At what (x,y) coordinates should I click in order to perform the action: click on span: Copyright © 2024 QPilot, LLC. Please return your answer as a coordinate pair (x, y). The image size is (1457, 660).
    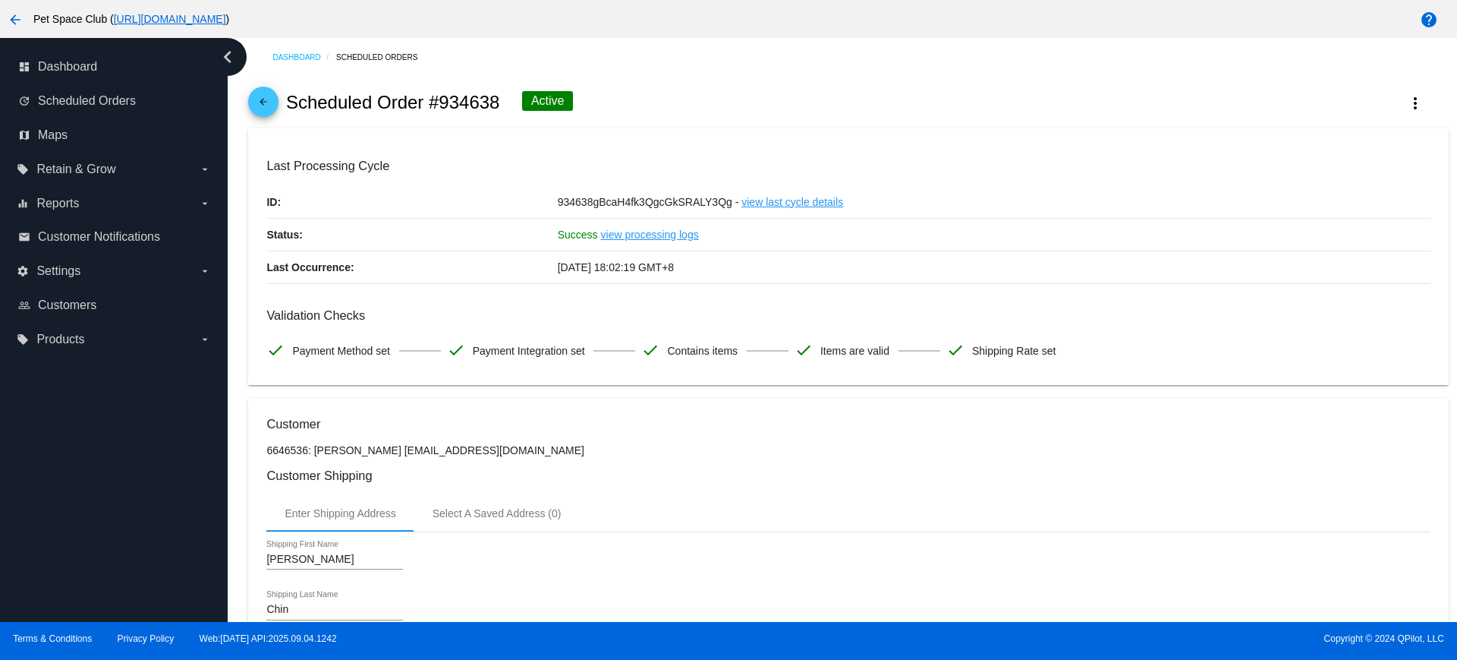
    Looking at the image, I should click on (1093, 638).